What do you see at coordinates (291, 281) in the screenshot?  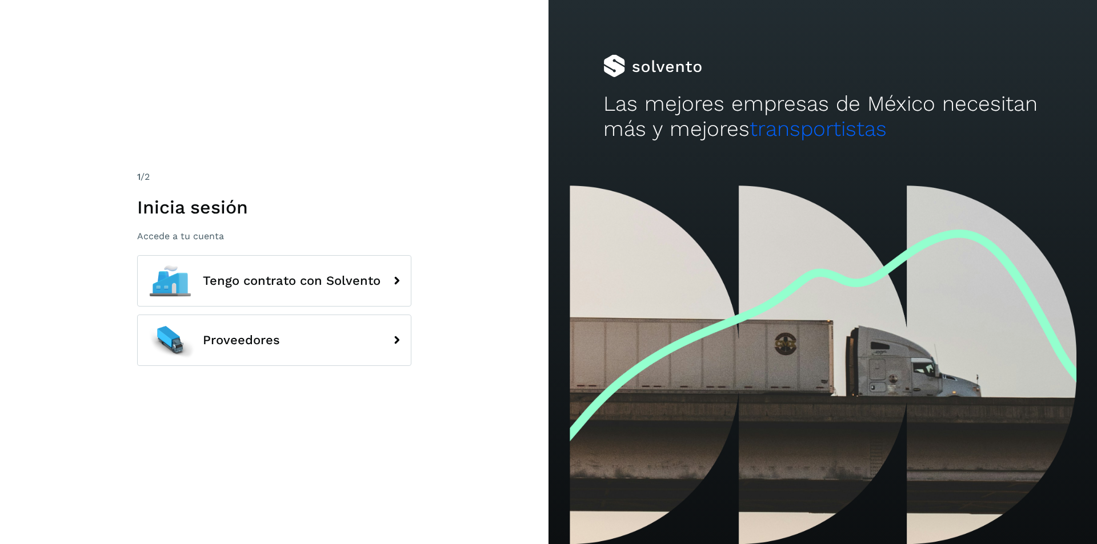 I see `span: Tengo contrato con Solvento` at bounding box center [291, 281].